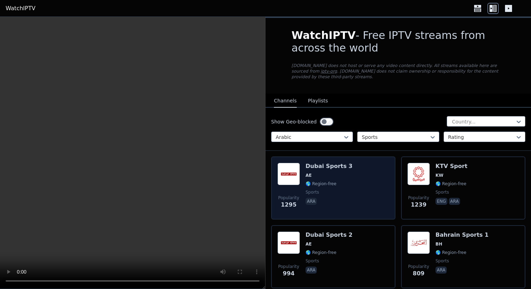 This screenshot has width=531, height=289. Describe the element at coordinates (329, 167) in the screenshot. I see `h6: Dubai Sports 3` at that location.